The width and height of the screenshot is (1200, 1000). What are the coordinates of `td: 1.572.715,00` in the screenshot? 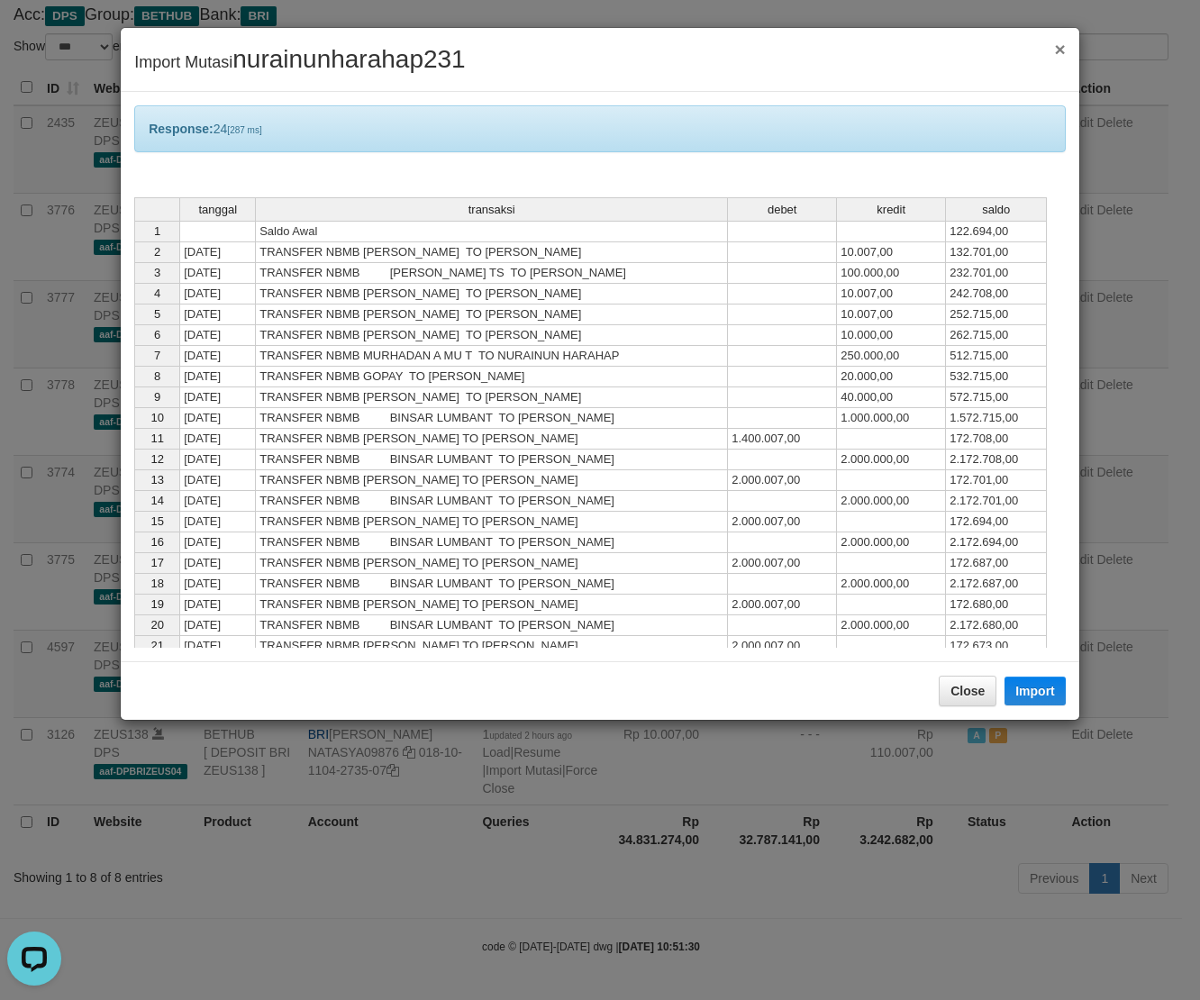 It's located at (996, 418).